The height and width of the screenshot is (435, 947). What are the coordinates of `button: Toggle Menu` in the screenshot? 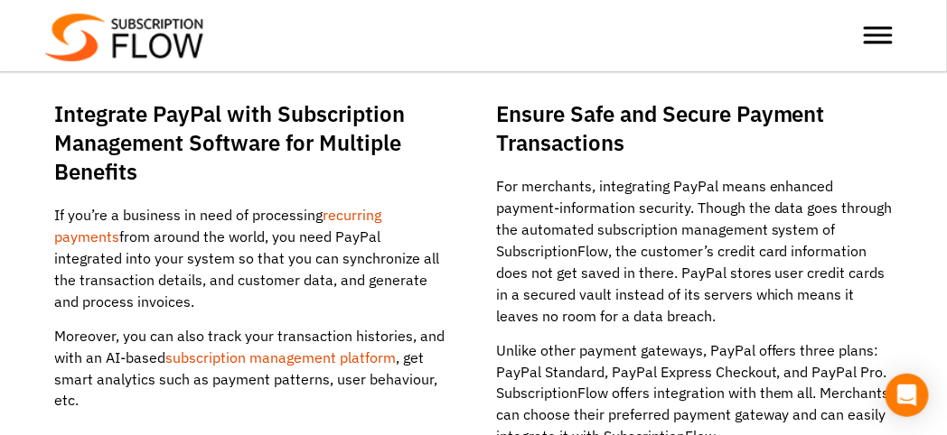 It's located at (878, 35).